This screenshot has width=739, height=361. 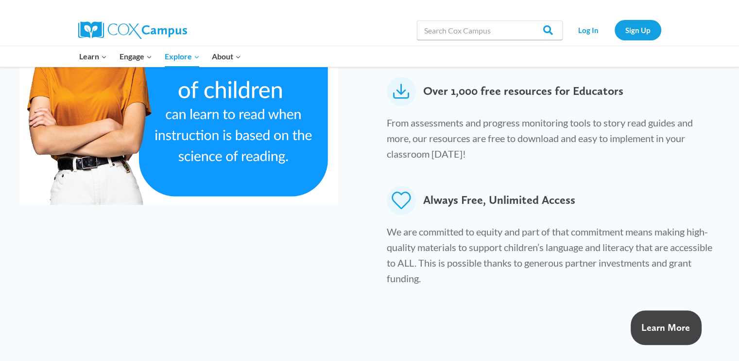 I want to click on button: Child menu of Learn, so click(x=93, y=56).